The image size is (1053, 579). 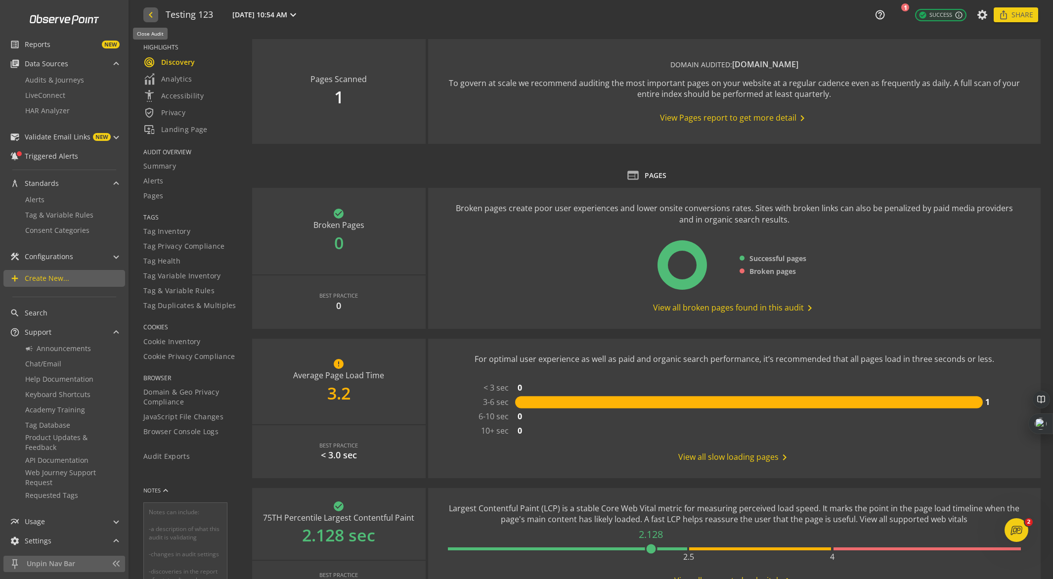 What do you see at coordinates (15, 522) in the screenshot?
I see `mat-icon: multiline_chart` at bounding box center [15, 522].